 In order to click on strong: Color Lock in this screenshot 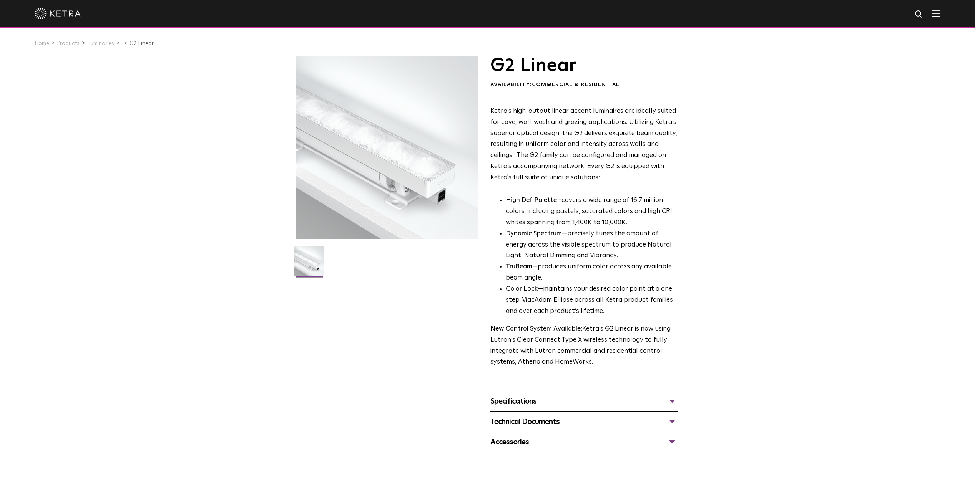, I will do `click(521, 289)`.